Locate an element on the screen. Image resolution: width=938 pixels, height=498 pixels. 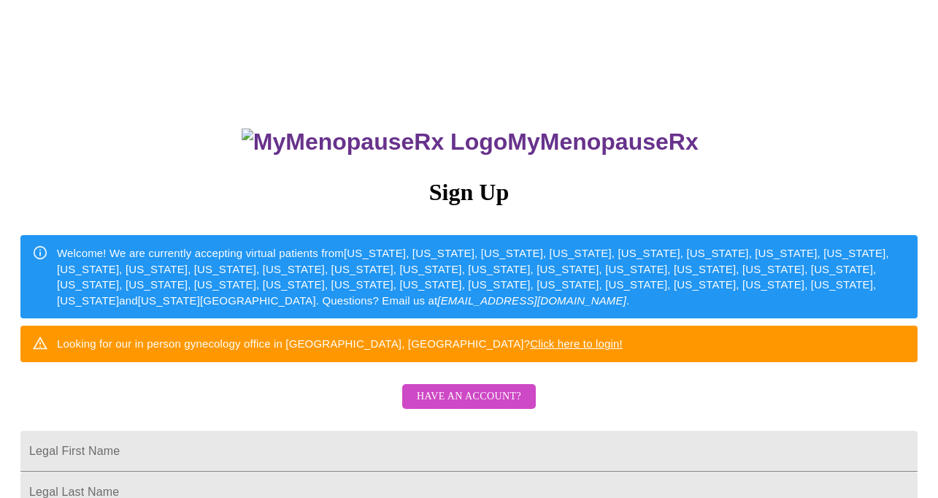
img: MyMenopauseRx Logo is located at coordinates (375, 142).